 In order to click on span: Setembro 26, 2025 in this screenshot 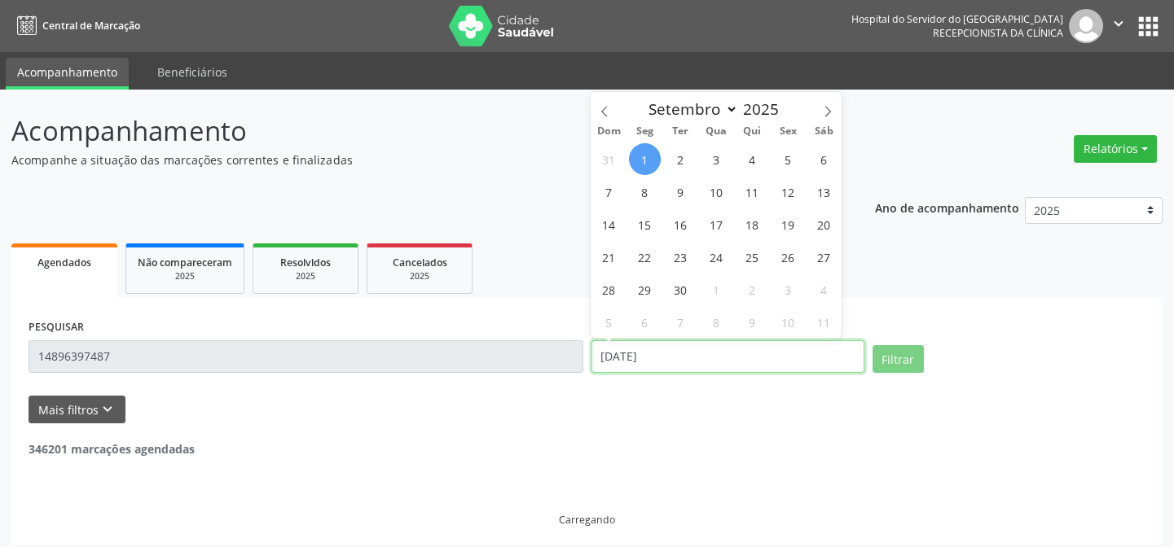, I will do `click(788, 257)`.